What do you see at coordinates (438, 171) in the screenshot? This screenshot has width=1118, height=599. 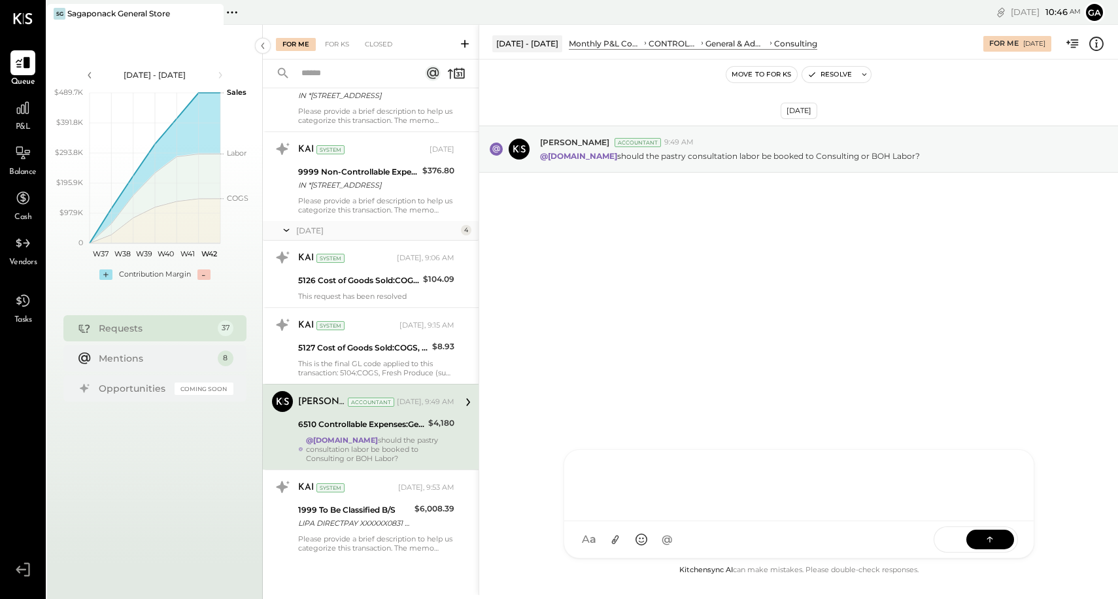 I see `div: $376.80` at bounding box center [438, 171].